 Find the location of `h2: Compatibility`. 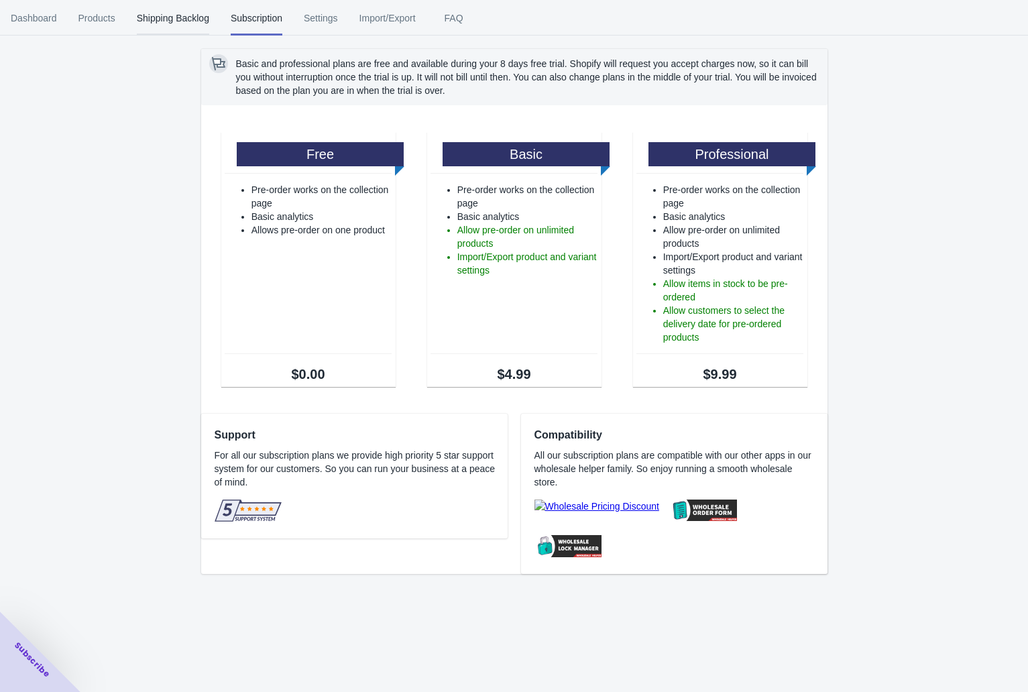

h2: Compatibility is located at coordinates (674, 435).